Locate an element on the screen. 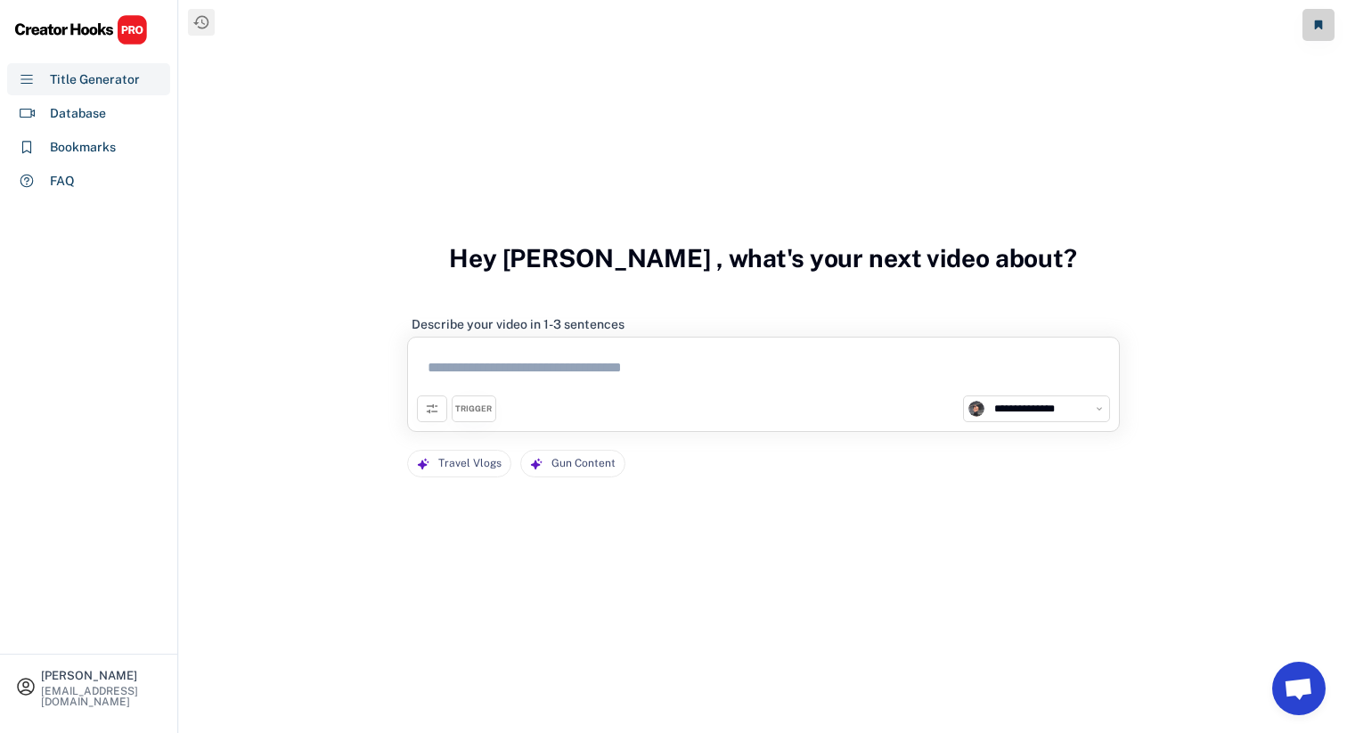  div: FAQ is located at coordinates (62, 181).